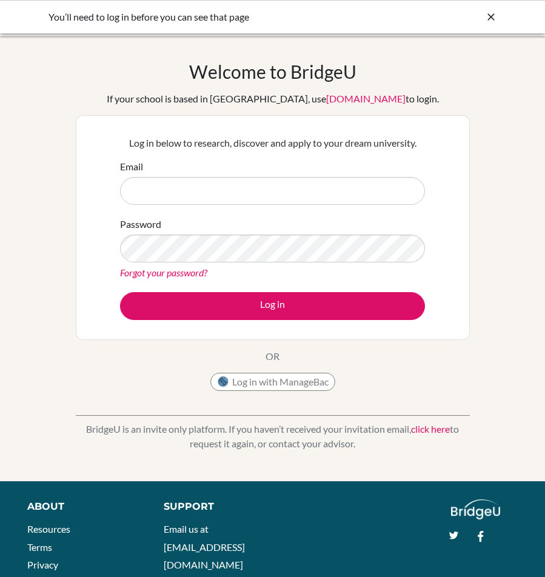  What do you see at coordinates (42, 564) in the screenshot?
I see `a: Privacy` at bounding box center [42, 564].